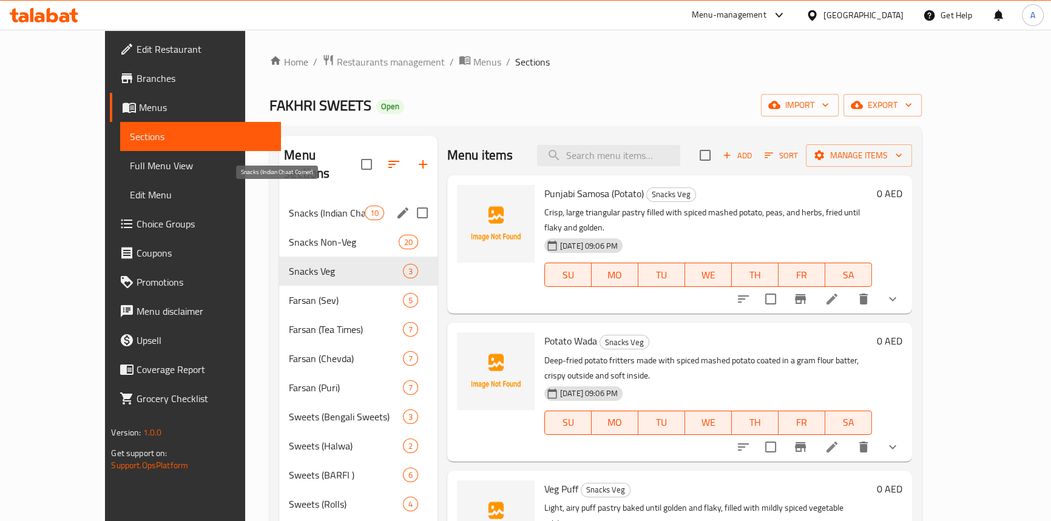 Image resolution: width=1051 pixels, height=521 pixels. I want to click on button: Add section, so click(423, 164).